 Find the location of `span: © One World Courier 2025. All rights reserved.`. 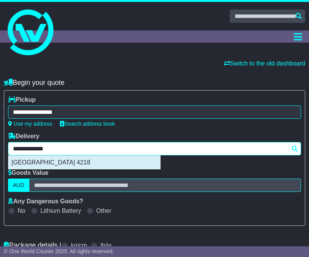

span: © One World Courier 2025. All rights reserved. is located at coordinates (59, 252).